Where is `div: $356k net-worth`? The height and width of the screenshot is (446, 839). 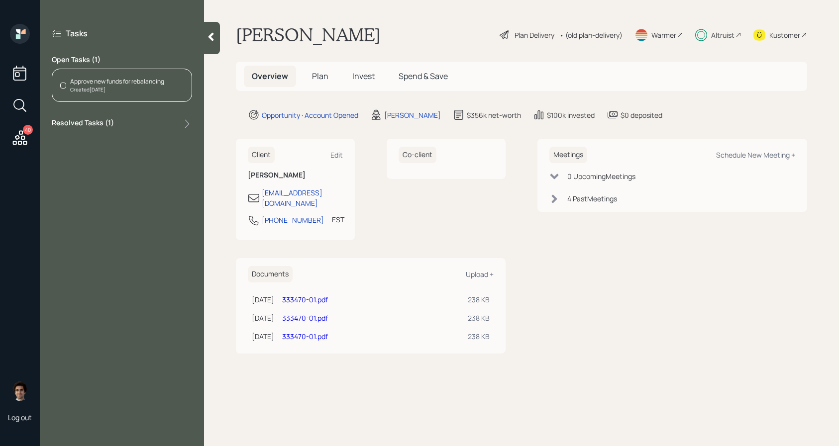 div: $356k net-worth is located at coordinates (493, 115).